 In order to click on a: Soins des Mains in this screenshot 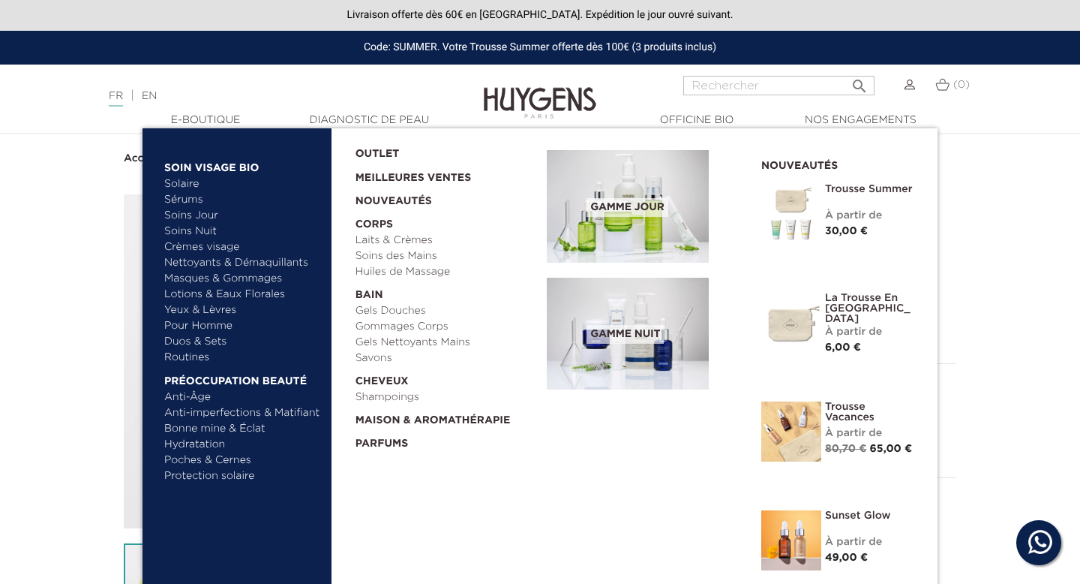, I will do `click(446, 256)`.